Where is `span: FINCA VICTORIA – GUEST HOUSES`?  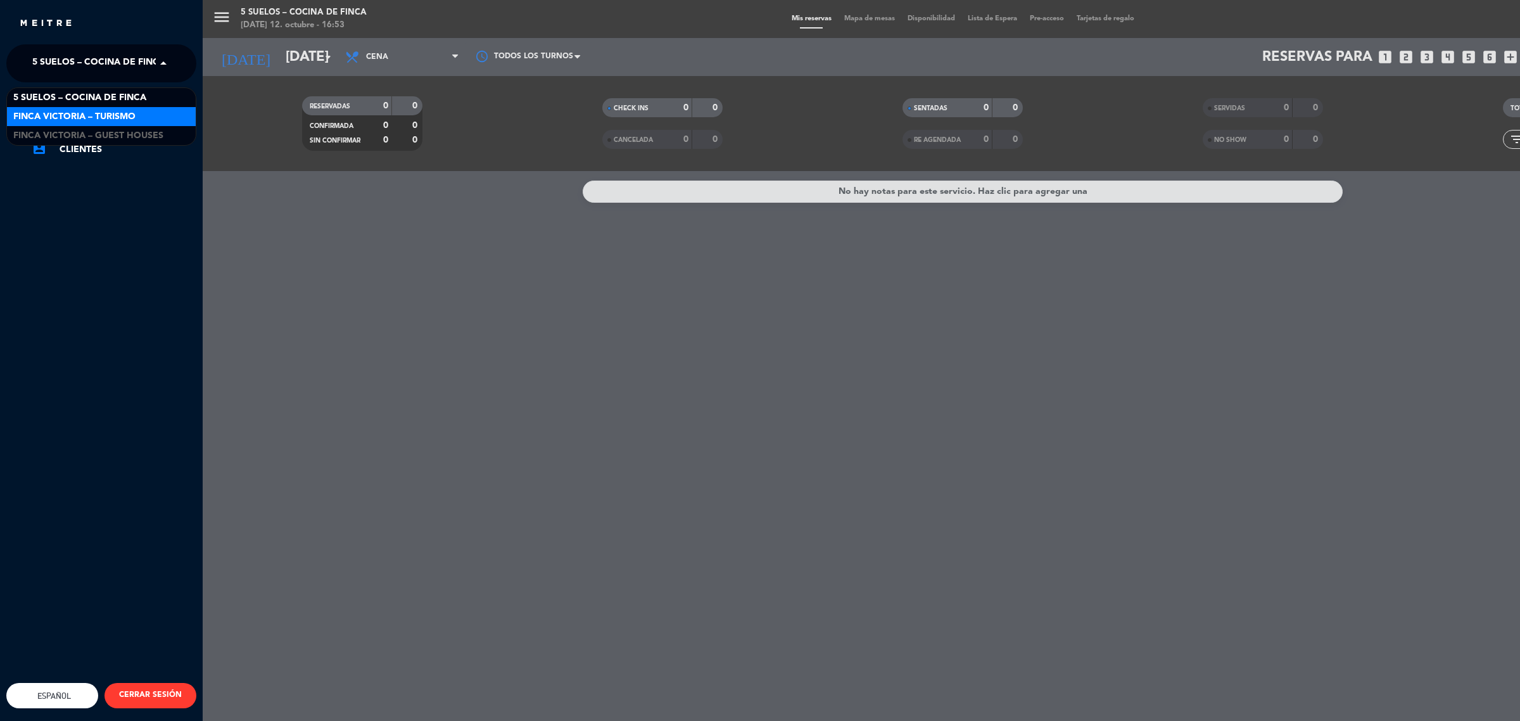
span: FINCA VICTORIA – GUEST HOUSES is located at coordinates (88, 136).